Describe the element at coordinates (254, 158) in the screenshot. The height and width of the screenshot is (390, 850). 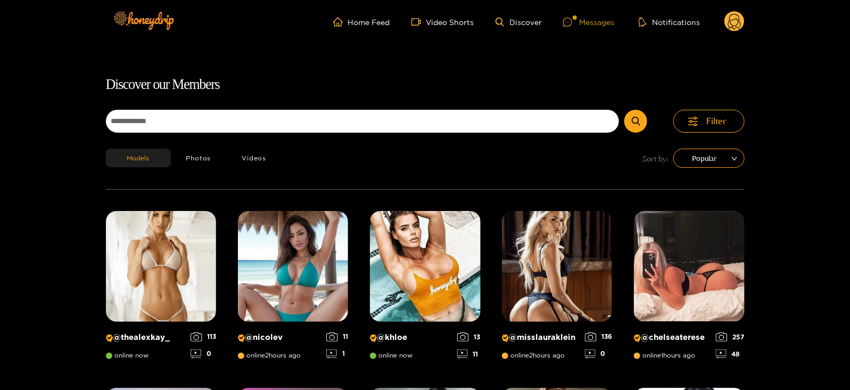
I see `button: Videos` at that location.